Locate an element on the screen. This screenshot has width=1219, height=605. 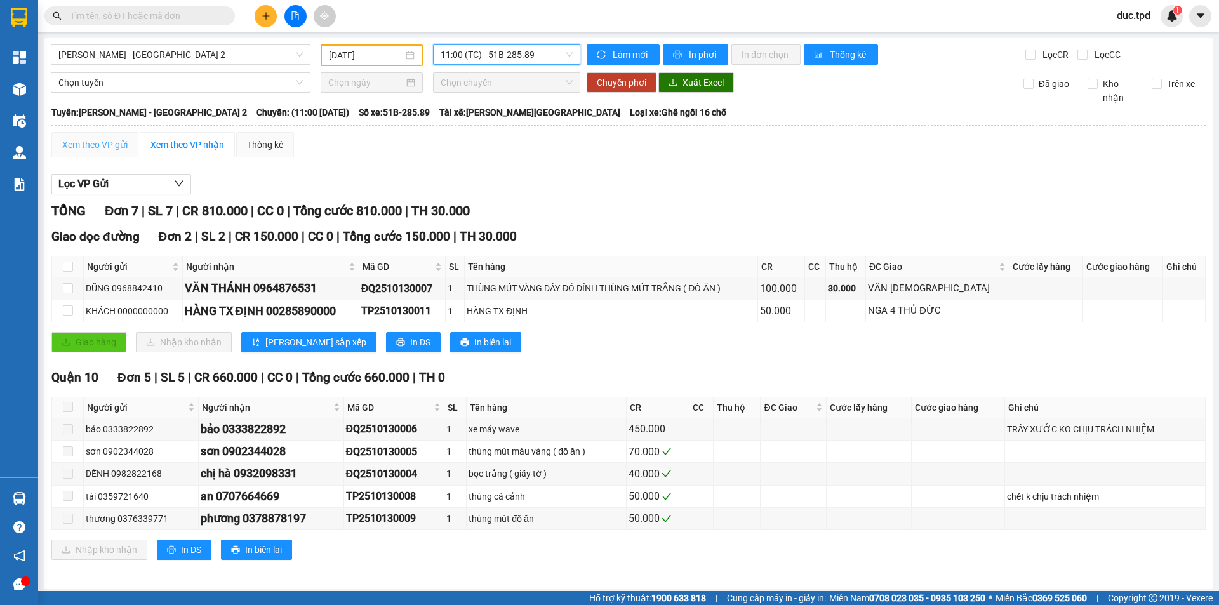
div: TP2510130008 is located at coordinates (393, 496).